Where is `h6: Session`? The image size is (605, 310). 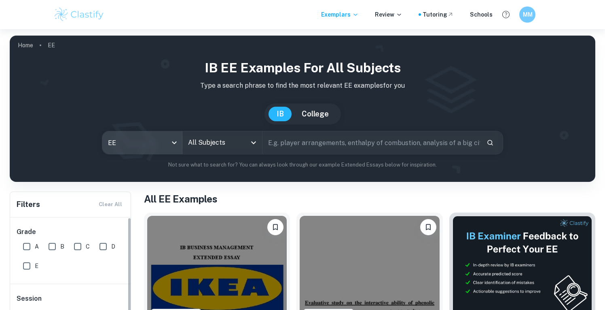 h6: Session is located at coordinates (71, 302).